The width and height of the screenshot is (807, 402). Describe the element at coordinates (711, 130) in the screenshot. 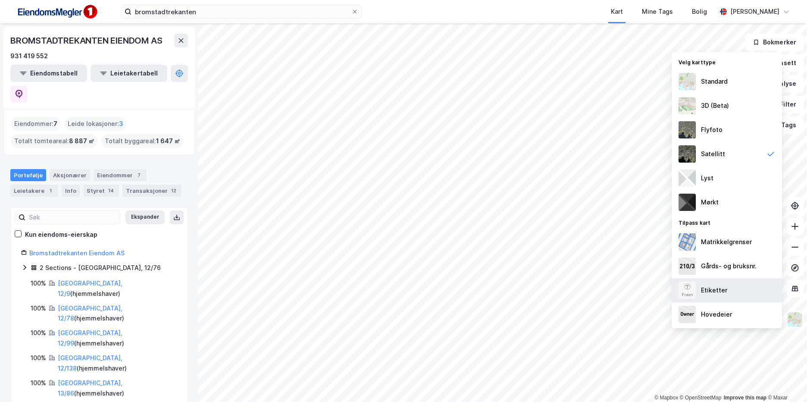

I see `div: Flyfoto` at that location.